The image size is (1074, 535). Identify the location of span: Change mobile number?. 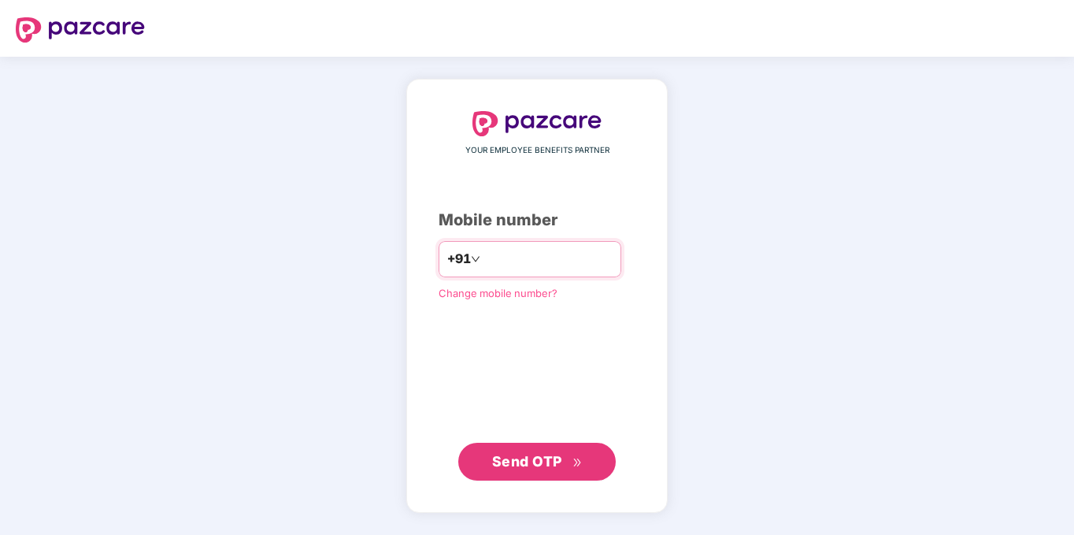
(498, 293).